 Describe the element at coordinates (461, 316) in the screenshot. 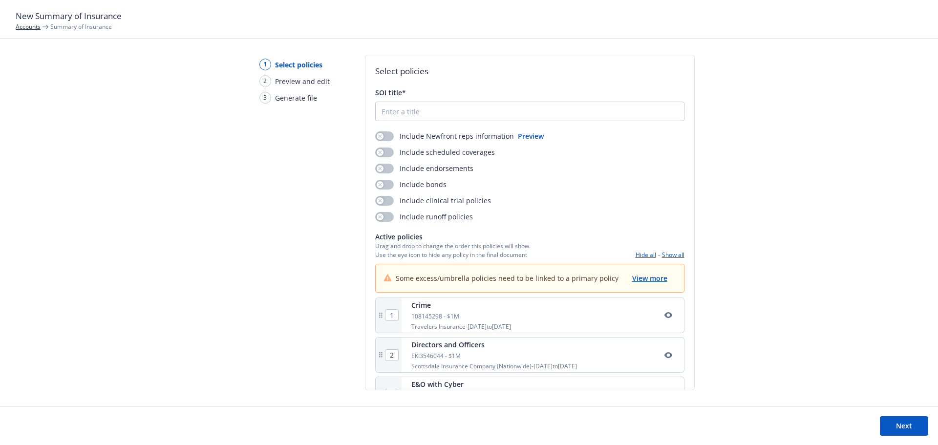

I see `div: 108145298 - $1M` at that location.